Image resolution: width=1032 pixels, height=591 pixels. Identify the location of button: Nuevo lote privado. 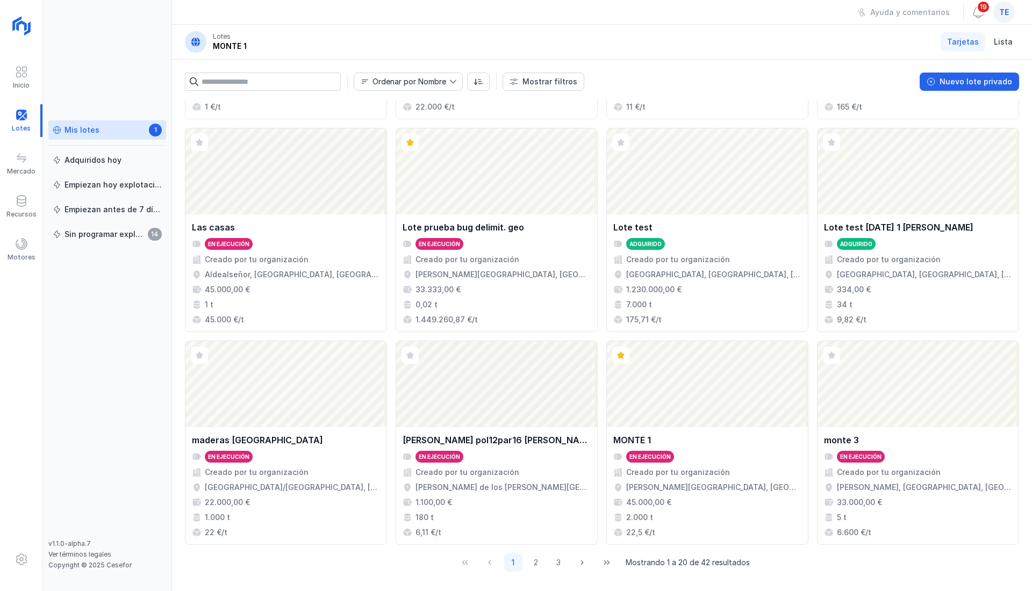
(969, 82).